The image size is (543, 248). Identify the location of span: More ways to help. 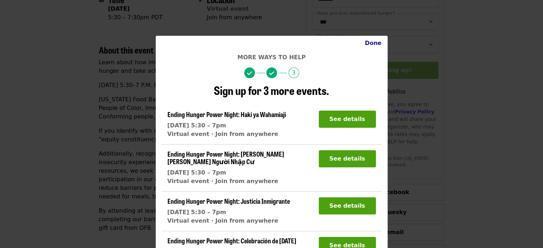
(271, 57).